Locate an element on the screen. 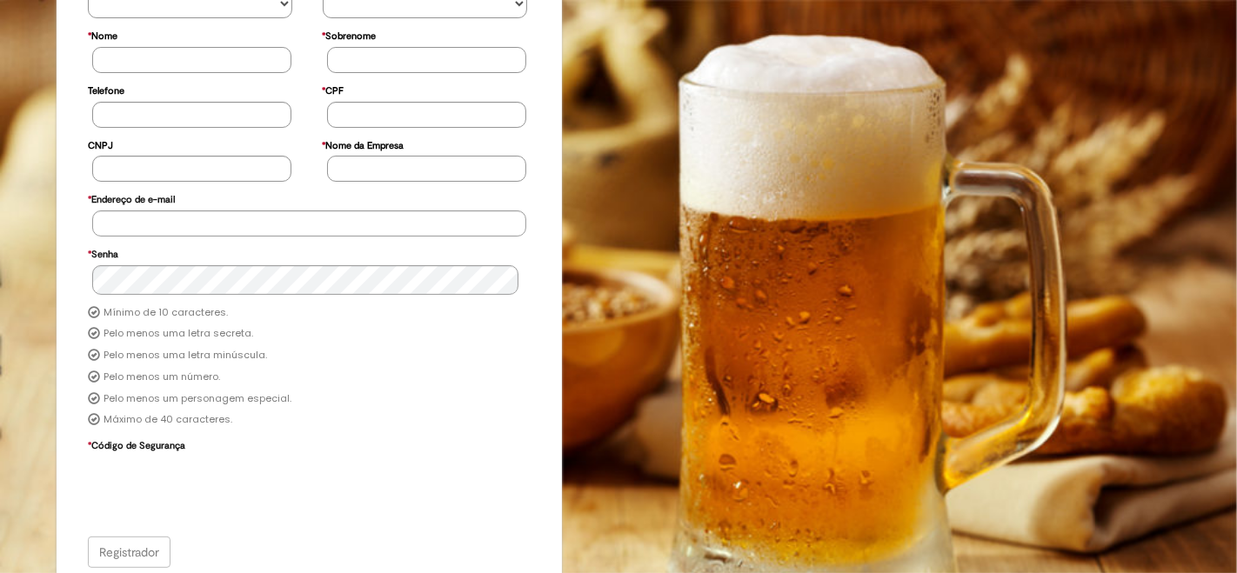 This screenshot has height=573, width=1237. font: Pelo menos uma letra minúscula. is located at coordinates (185, 355).